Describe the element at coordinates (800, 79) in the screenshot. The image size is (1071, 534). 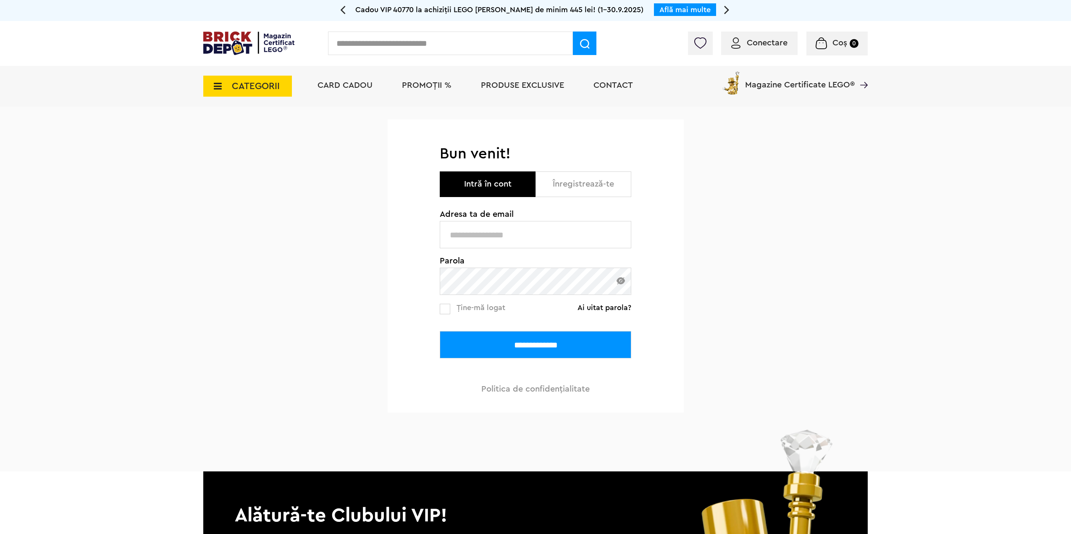
I see `span: Magazine Certificate LEGO®` at that location.